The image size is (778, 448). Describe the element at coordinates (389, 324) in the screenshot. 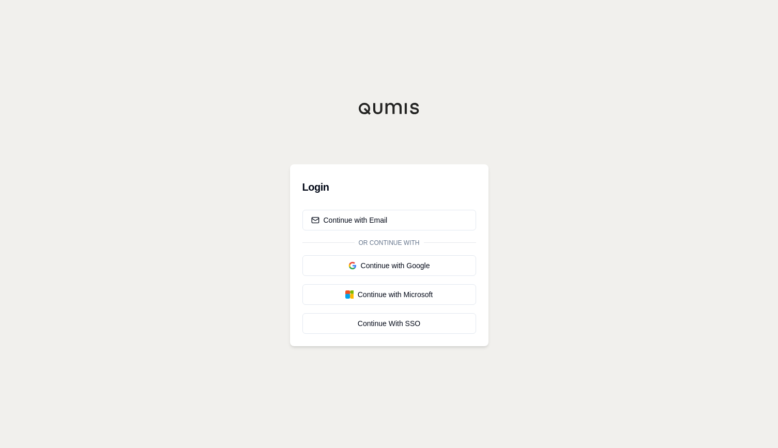

I see `div: Continue With SSO` at that location.